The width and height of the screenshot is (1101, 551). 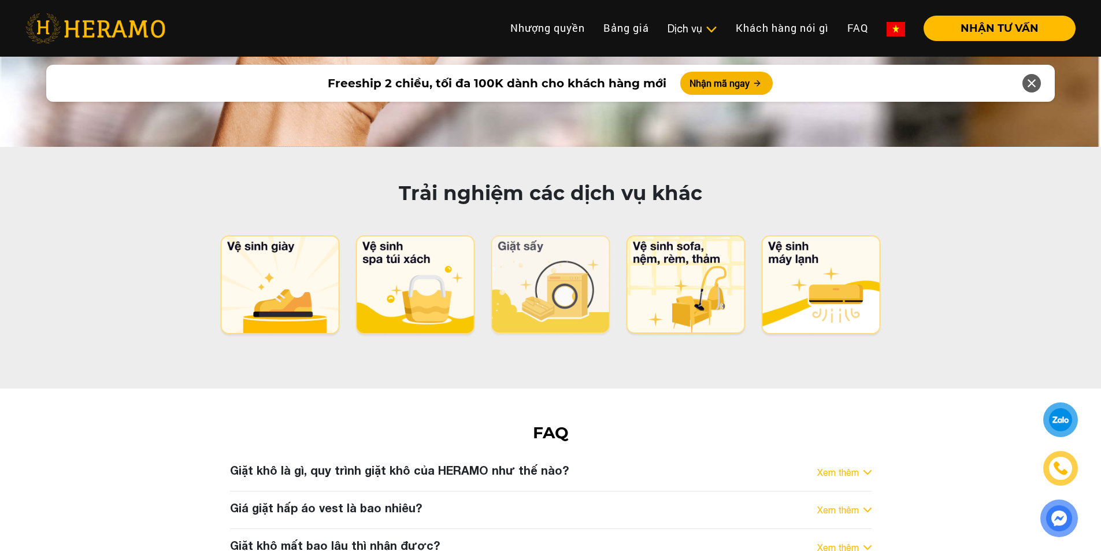 What do you see at coordinates (693, 28) in the screenshot?
I see `div: Dịch vụ` at bounding box center [693, 28].